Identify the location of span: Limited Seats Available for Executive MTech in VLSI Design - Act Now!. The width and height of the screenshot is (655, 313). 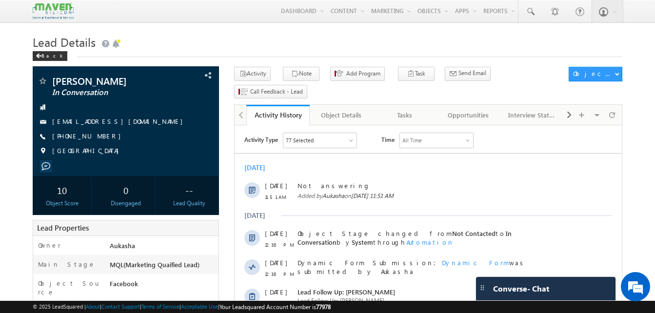
(201, 277).